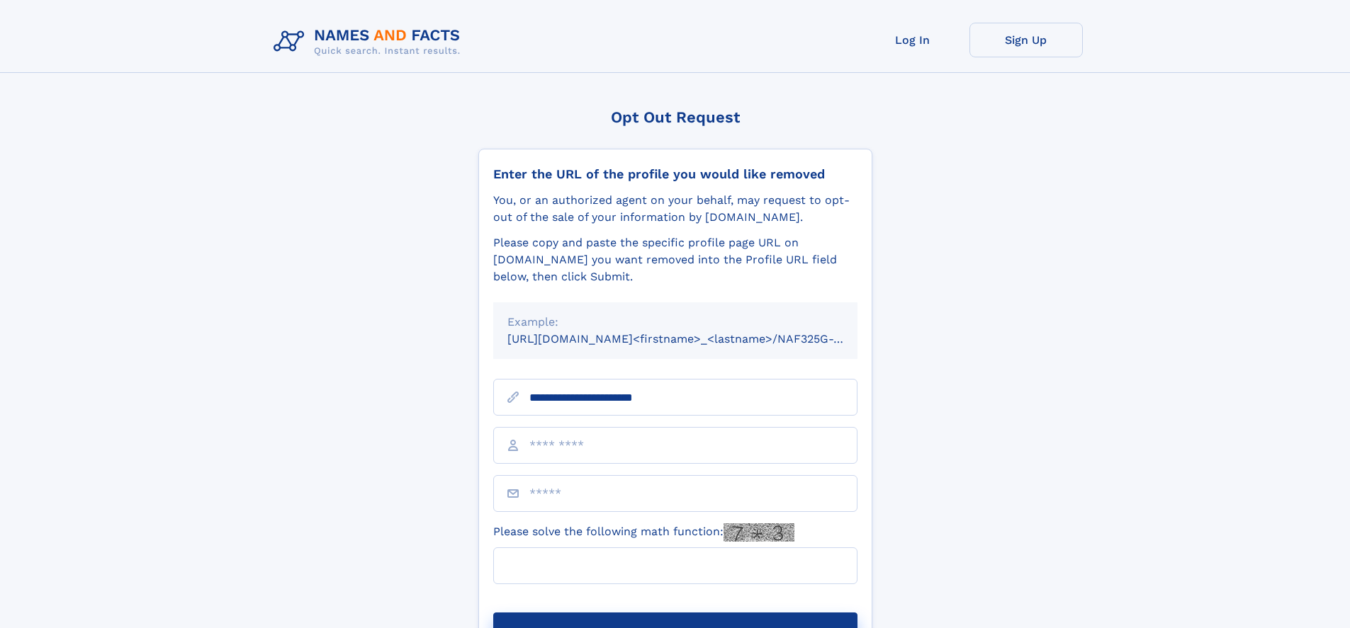  I want to click on img: Logo Names and Facts, so click(370, 42).